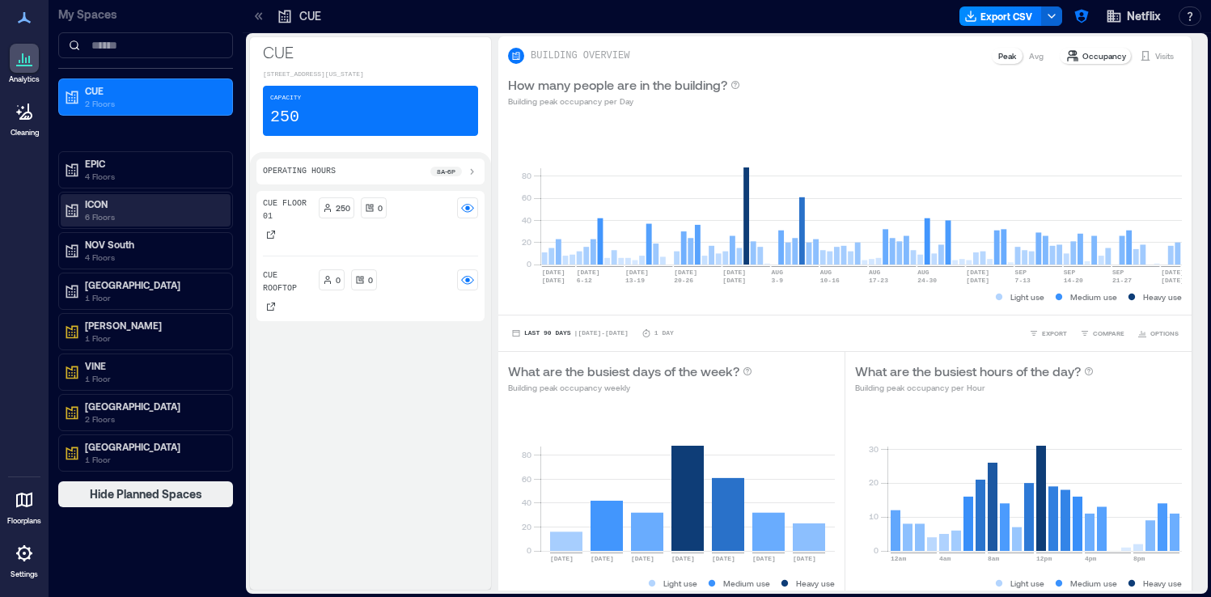 This screenshot has height=597, width=1211. Describe the element at coordinates (1043, 558) in the screenshot. I see `text: 12pm` at that location.